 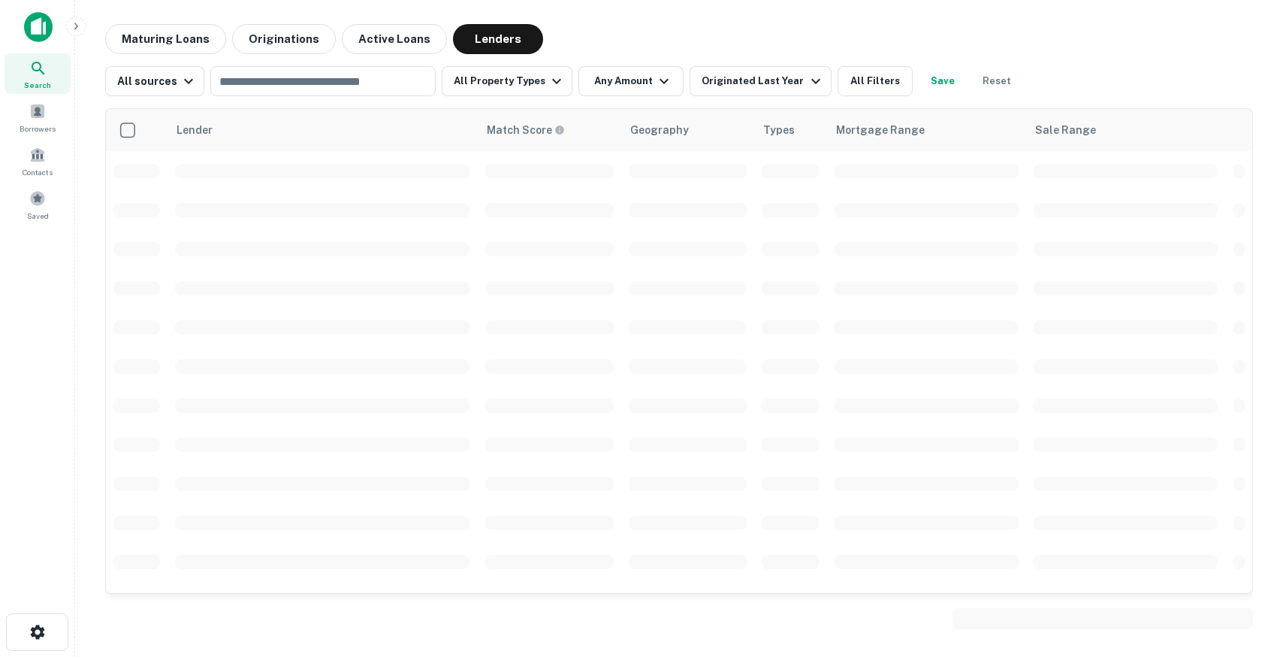 I want to click on button: Lenders, so click(x=498, y=39).